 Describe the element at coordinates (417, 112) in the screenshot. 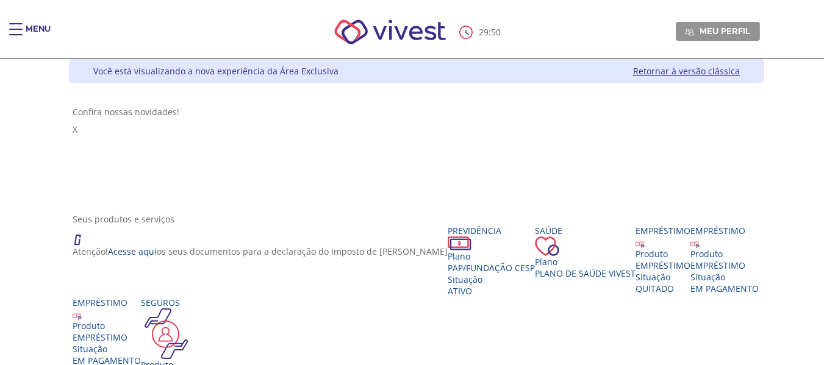

I see `div: Confira nossas novidades!` at that location.